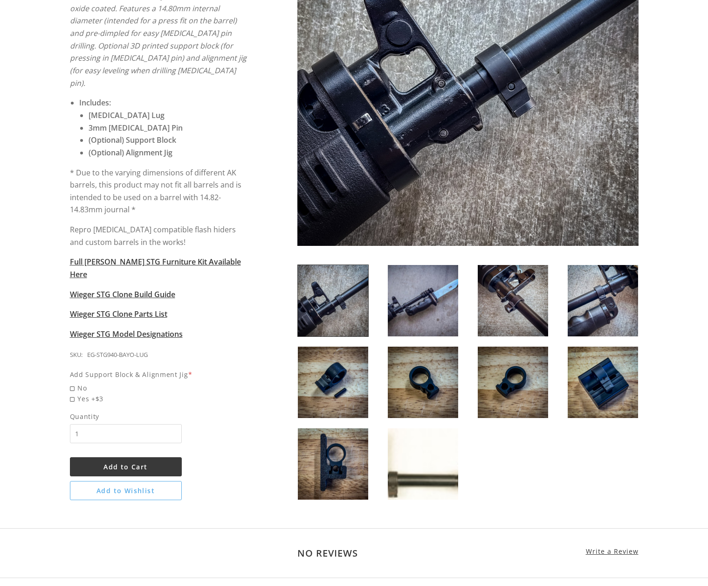  What do you see at coordinates (95, 103) in the screenshot?
I see `strong: Includes:` at bounding box center [95, 103].